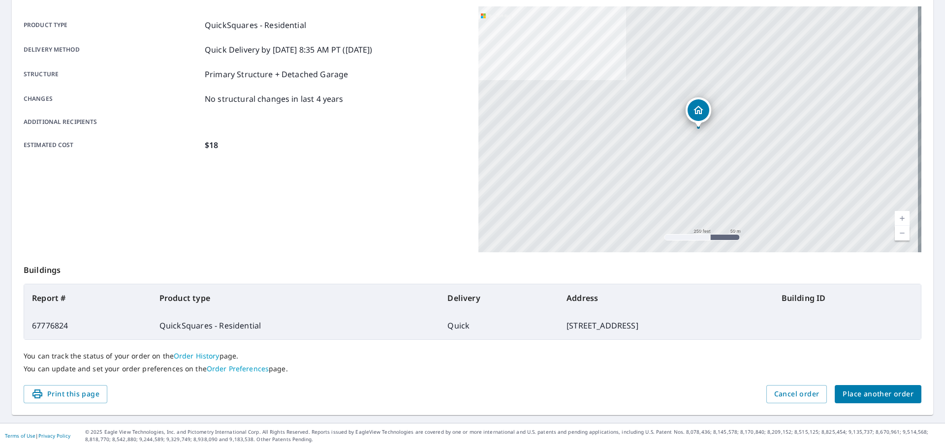 The width and height of the screenshot is (945, 448). I want to click on p: Additional recipients, so click(112, 122).